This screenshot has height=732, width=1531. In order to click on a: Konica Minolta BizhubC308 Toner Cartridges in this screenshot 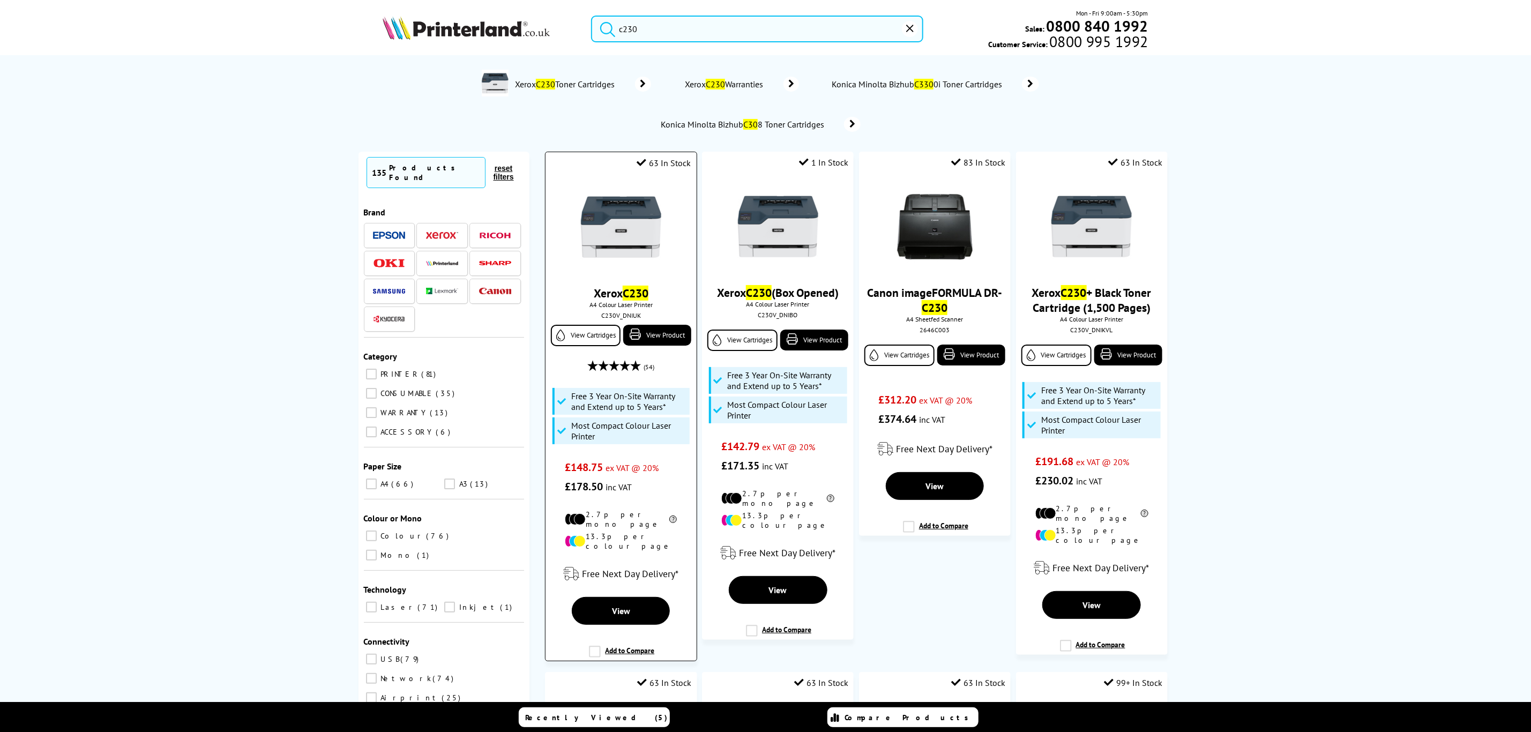, I will do `click(760, 124)`.